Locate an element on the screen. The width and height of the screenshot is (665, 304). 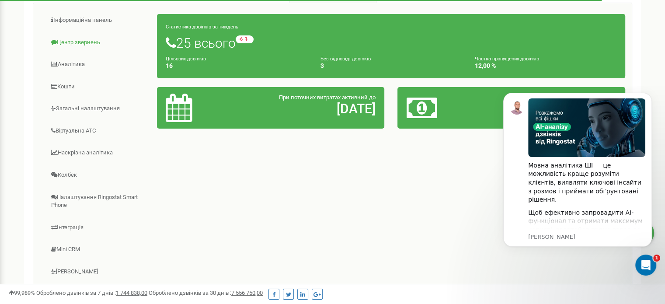
span: Оброблено дзвінків за 30 днів : is located at coordinates (206, 293).